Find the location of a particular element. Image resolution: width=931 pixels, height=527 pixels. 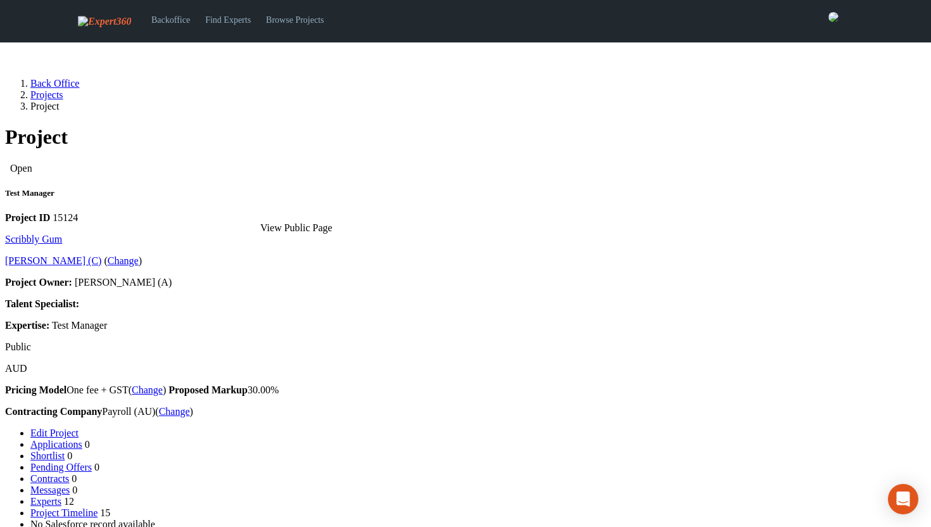

h5: Test Manager is located at coordinates (466, 193).